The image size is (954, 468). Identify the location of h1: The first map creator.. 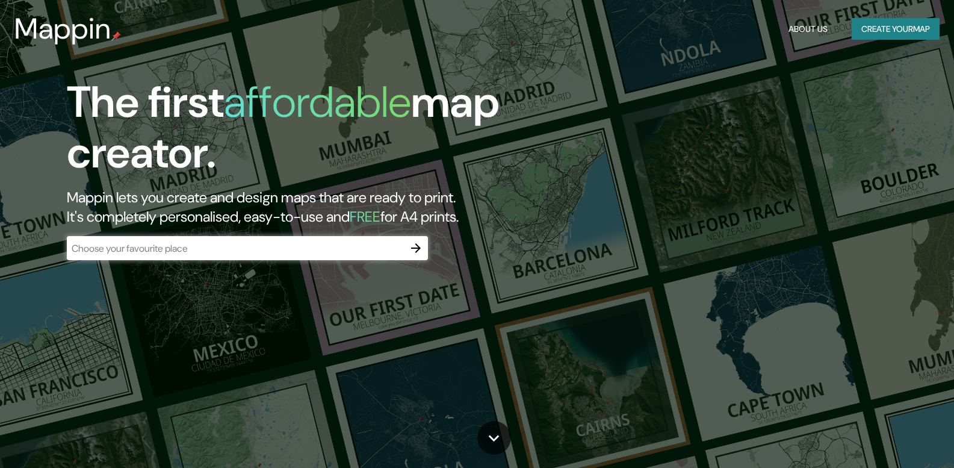
(305, 132).